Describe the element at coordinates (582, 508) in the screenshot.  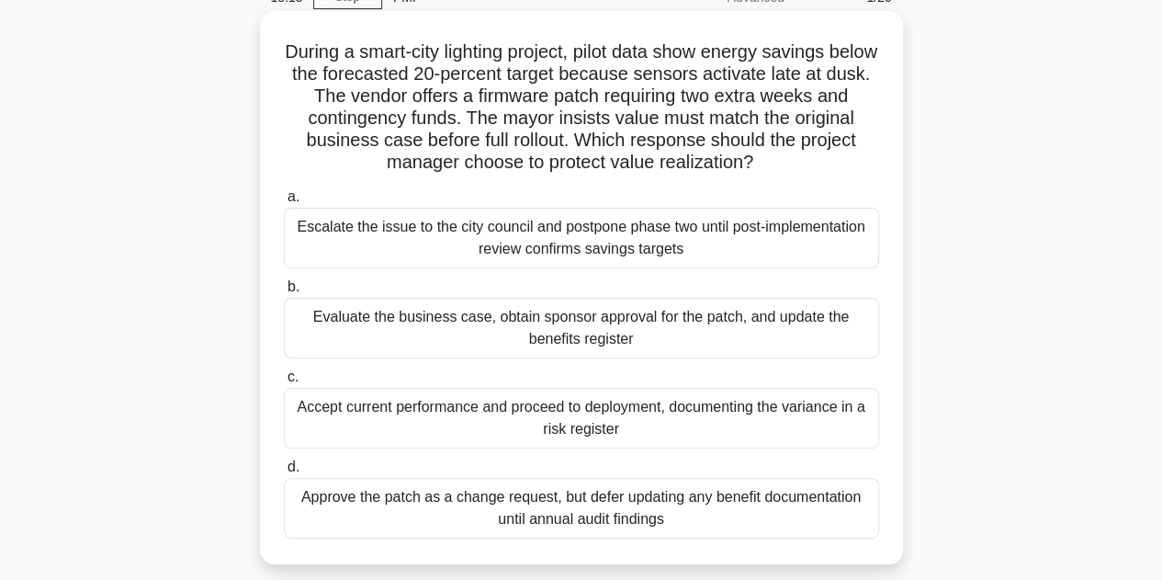
I see `div: Approve the patch as a change request, but defer updating any benefit documentation until annual ...` at that location.